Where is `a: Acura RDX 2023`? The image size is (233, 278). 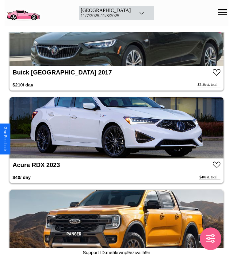 a: Acura RDX 2023 is located at coordinates (36, 165).